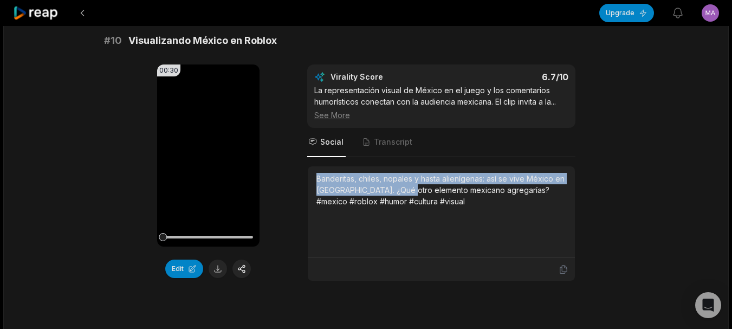 The image size is (732, 329). I want to click on div: See More, so click(441, 115).